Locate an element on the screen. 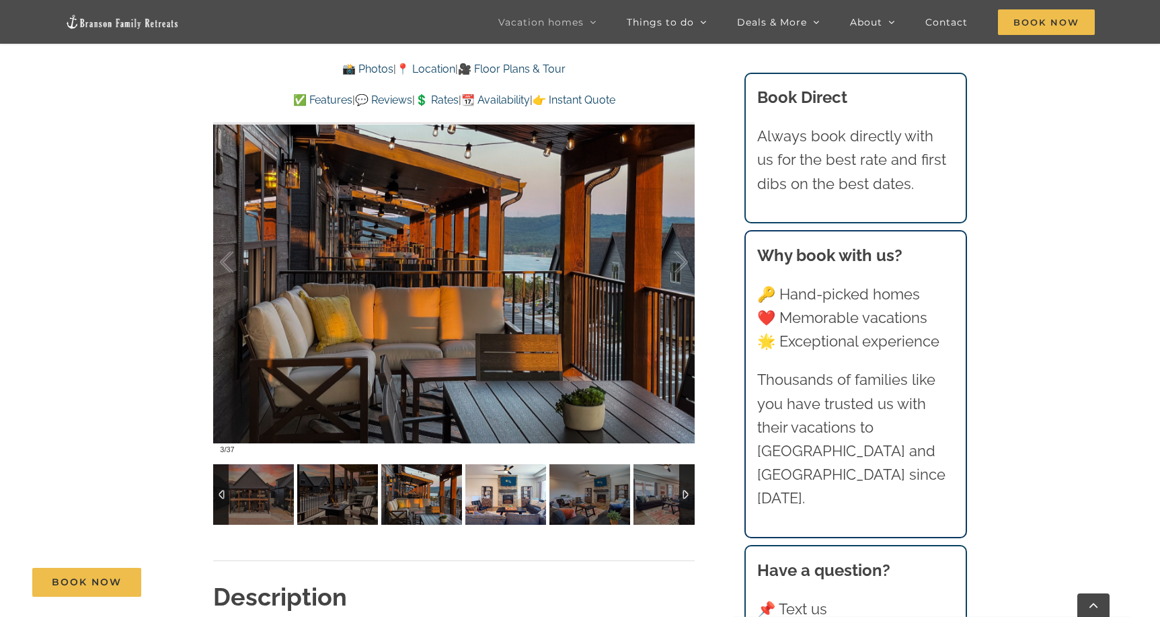 This screenshot has width=1160, height=617. img: Branson Family Retreats Logo is located at coordinates (122, 22).